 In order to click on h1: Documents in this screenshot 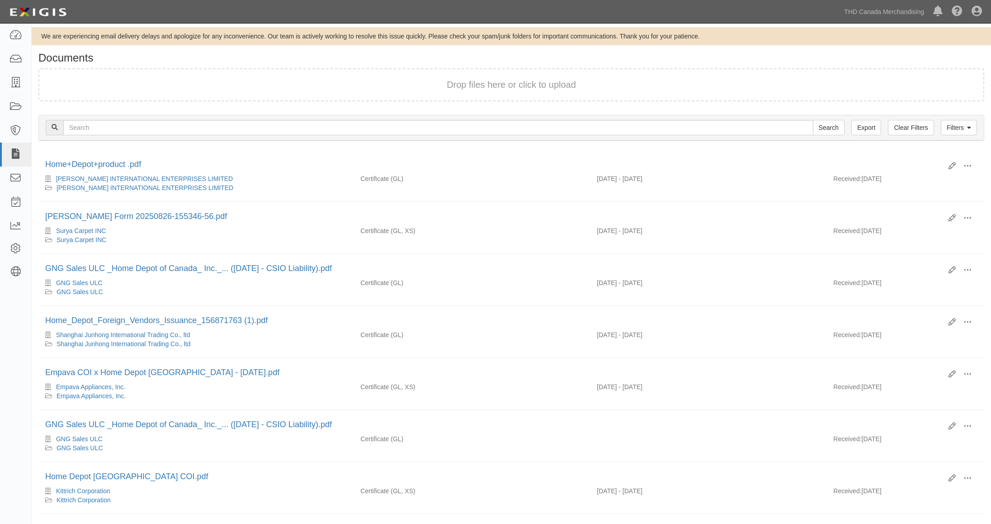, I will do `click(511, 58)`.